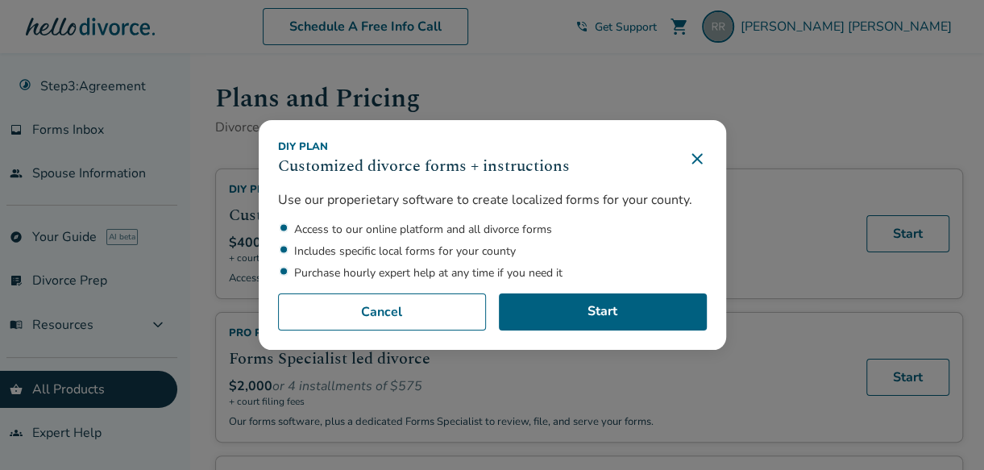  What do you see at coordinates (501, 229) in the screenshot?
I see `li: Access to our online platform and all divorce forms` at bounding box center [501, 229].